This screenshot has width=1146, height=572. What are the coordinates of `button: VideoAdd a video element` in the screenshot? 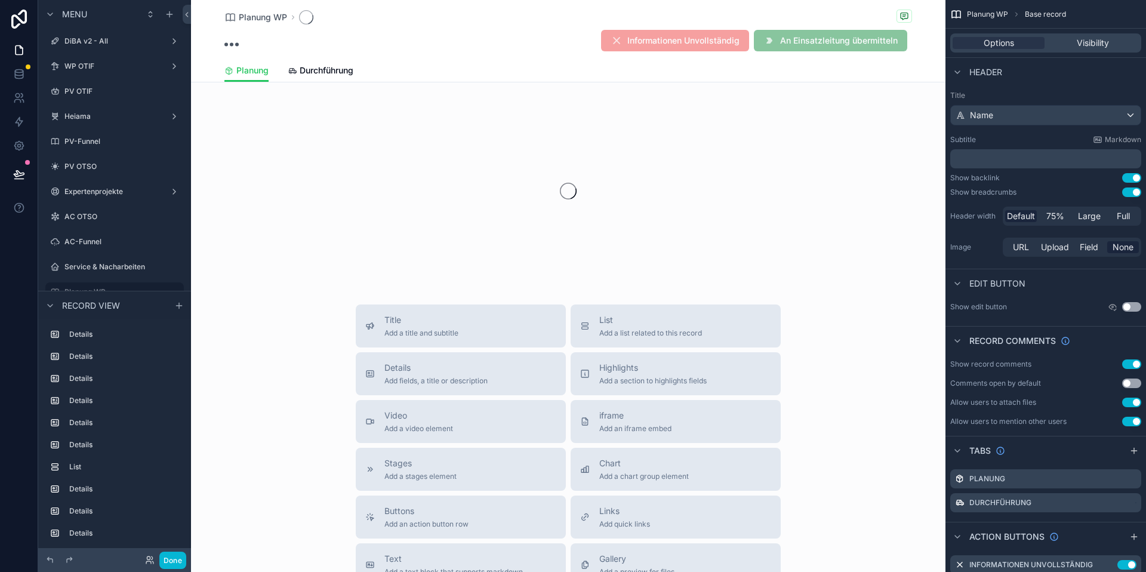 It's located at (461, 422).